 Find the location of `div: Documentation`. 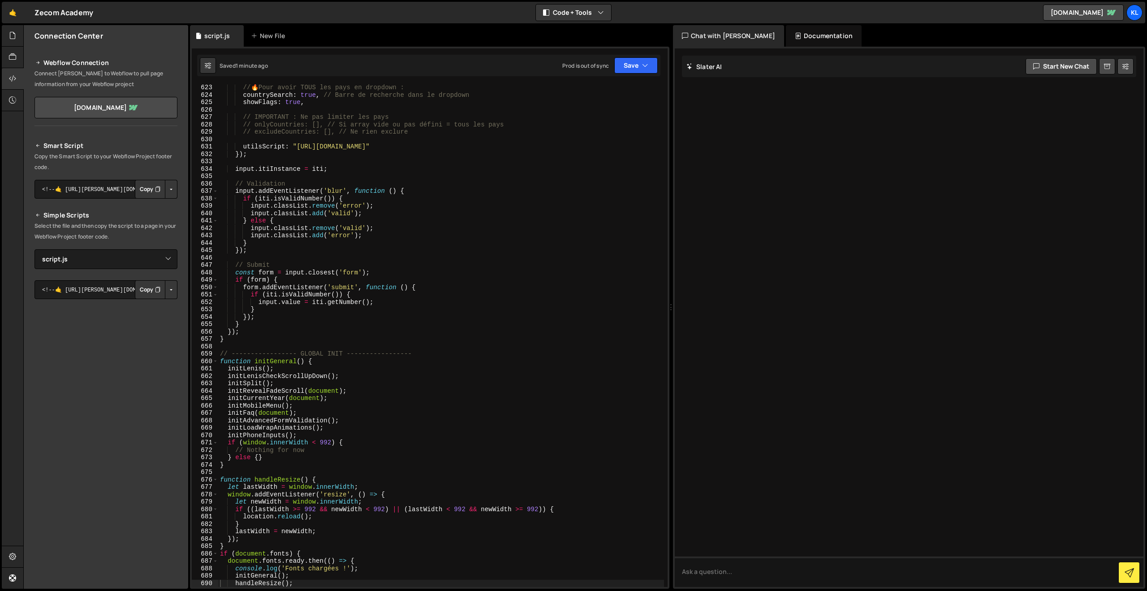

div: Documentation is located at coordinates (824, 36).